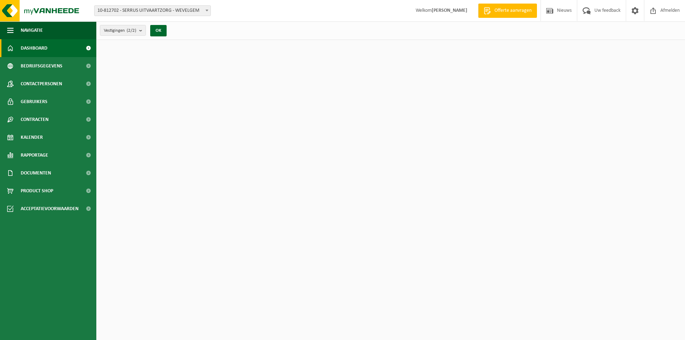 This screenshot has width=685, height=340. Describe the element at coordinates (123, 30) in the screenshot. I see `button: Vestigingen(2/2)` at that location.